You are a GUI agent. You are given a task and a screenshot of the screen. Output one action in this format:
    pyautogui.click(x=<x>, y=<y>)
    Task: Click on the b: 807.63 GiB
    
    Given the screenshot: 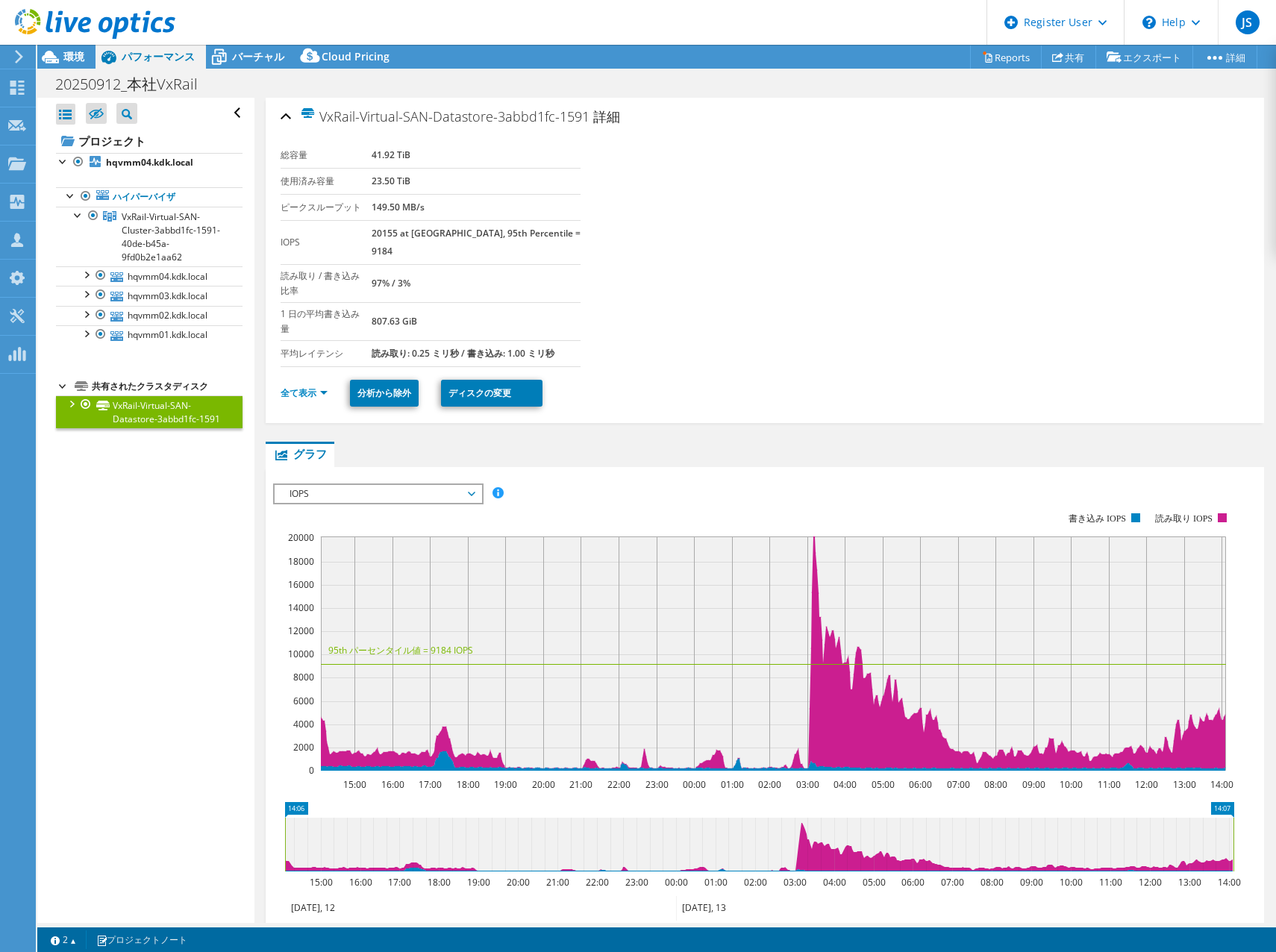 What is the action you would take?
    pyautogui.click(x=394, y=321)
    